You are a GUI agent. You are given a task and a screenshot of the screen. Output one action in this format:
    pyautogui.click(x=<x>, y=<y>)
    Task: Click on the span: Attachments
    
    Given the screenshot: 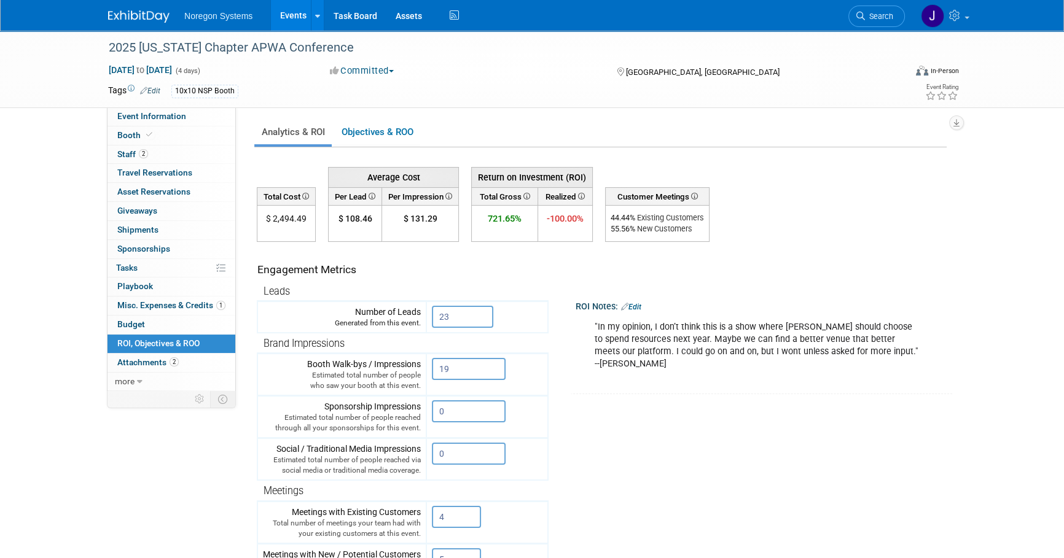 What is the action you would take?
    pyautogui.click(x=148, y=362)
    